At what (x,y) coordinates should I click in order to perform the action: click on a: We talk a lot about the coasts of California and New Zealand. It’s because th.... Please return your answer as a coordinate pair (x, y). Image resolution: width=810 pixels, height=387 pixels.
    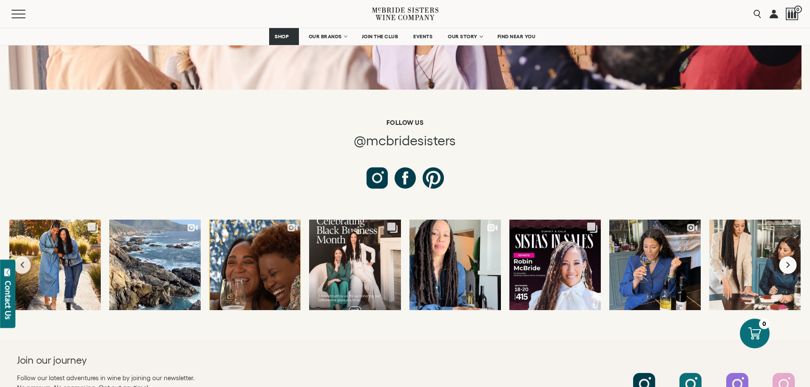
    Looking at the image, I should click on (155, 265).